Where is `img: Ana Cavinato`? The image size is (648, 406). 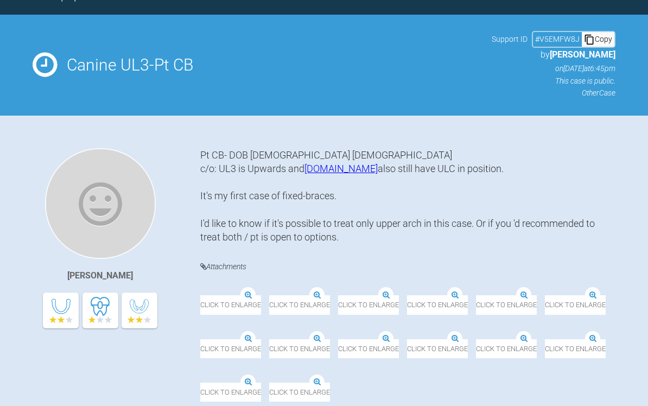
img: Ana Cavinato is located at coordinates (100, 204).